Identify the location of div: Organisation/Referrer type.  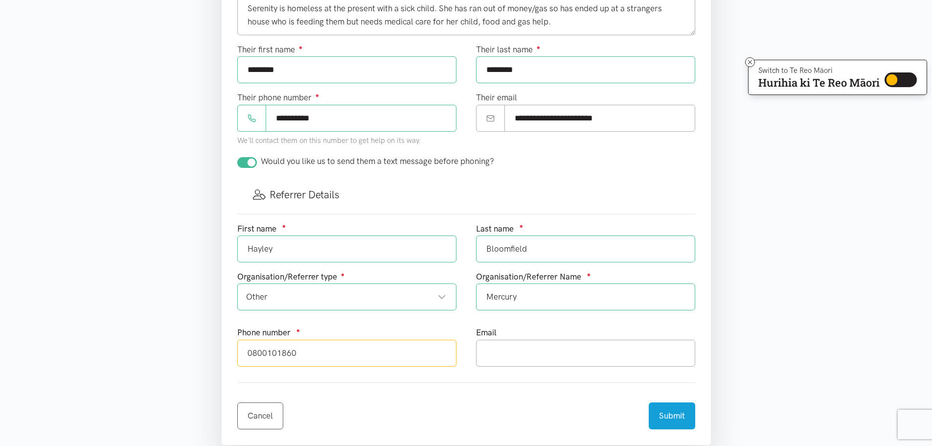
(347, 276).